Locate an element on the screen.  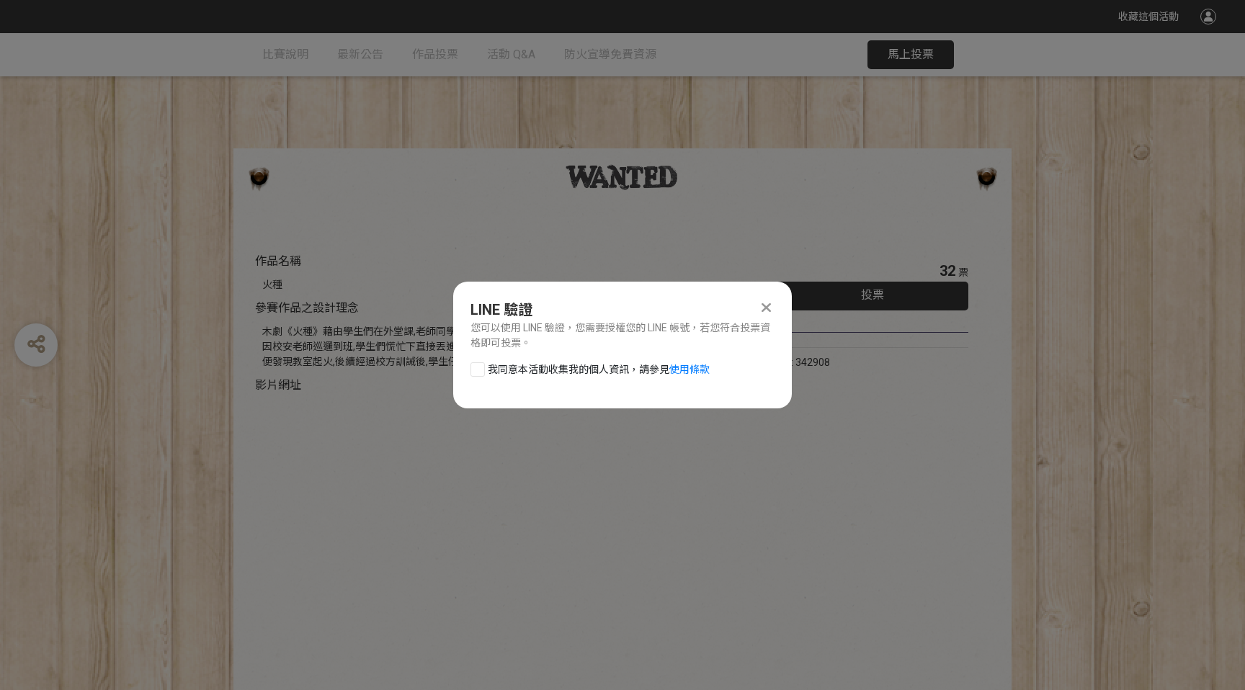
a: 比賽說明 is located at coordinates (285, 55).